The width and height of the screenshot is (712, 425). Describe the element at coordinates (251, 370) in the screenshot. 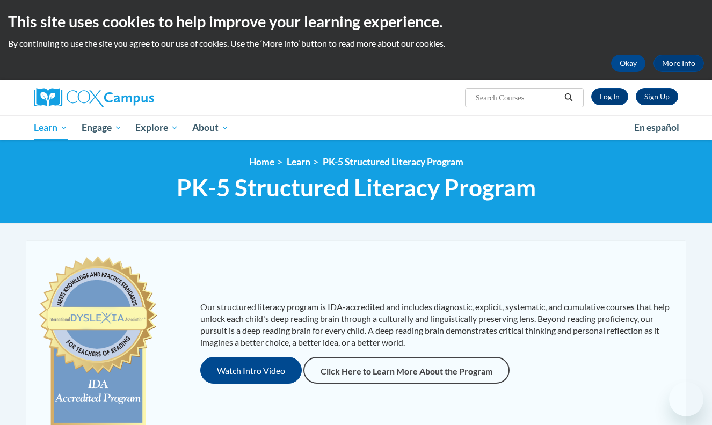

I see `button: Watch Intro Video` at that location.